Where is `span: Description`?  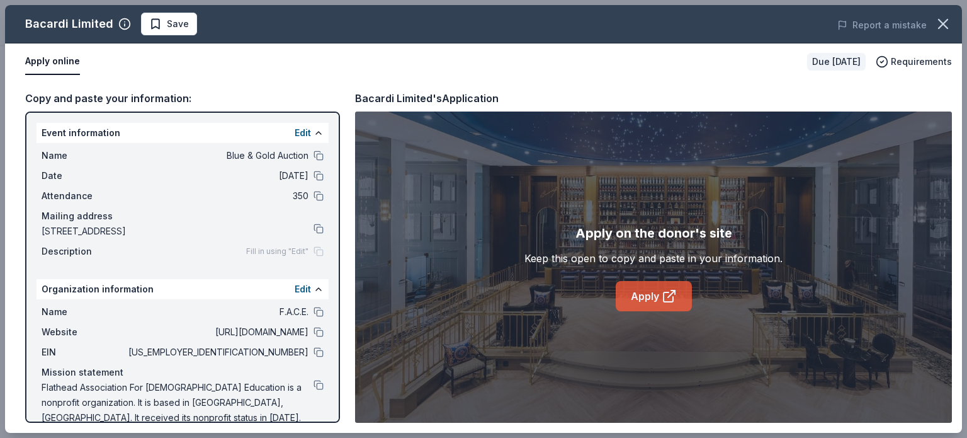 span: Description is located at coordinates (84, 251).